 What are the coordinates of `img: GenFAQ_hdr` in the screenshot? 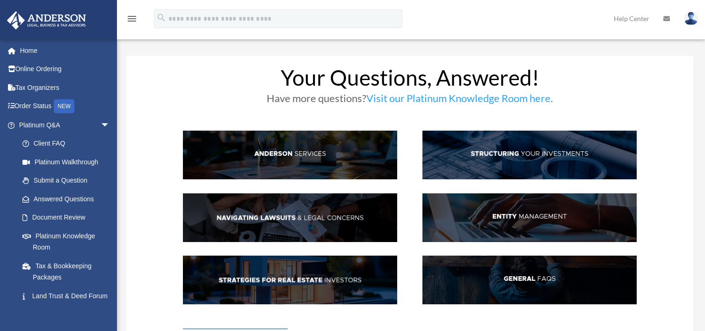 It's located at (530, 280).